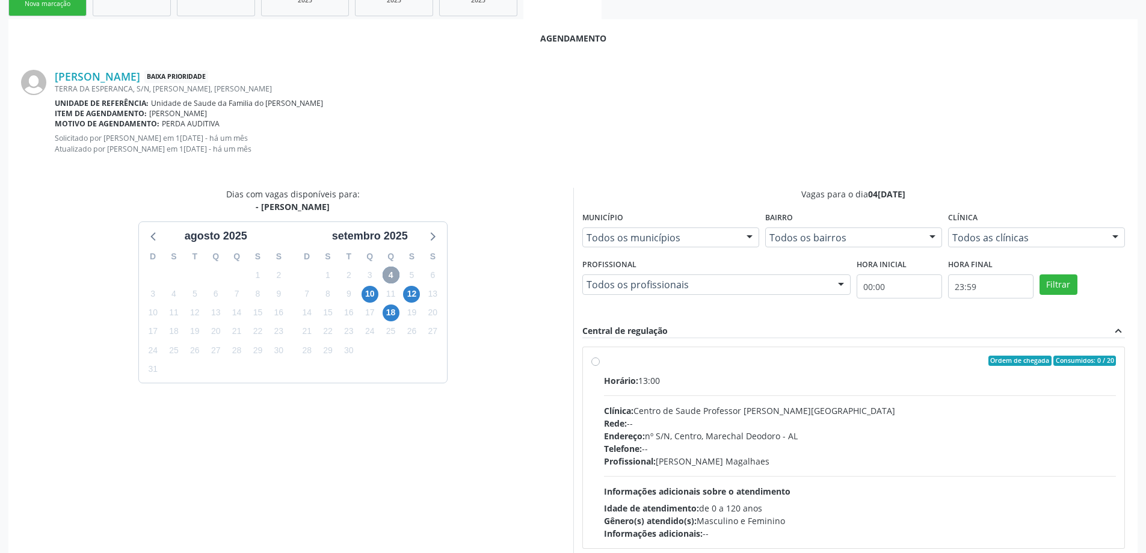  I want to click on span: quarta-feira, 20 de agosto de 2025, so click(216, 331).